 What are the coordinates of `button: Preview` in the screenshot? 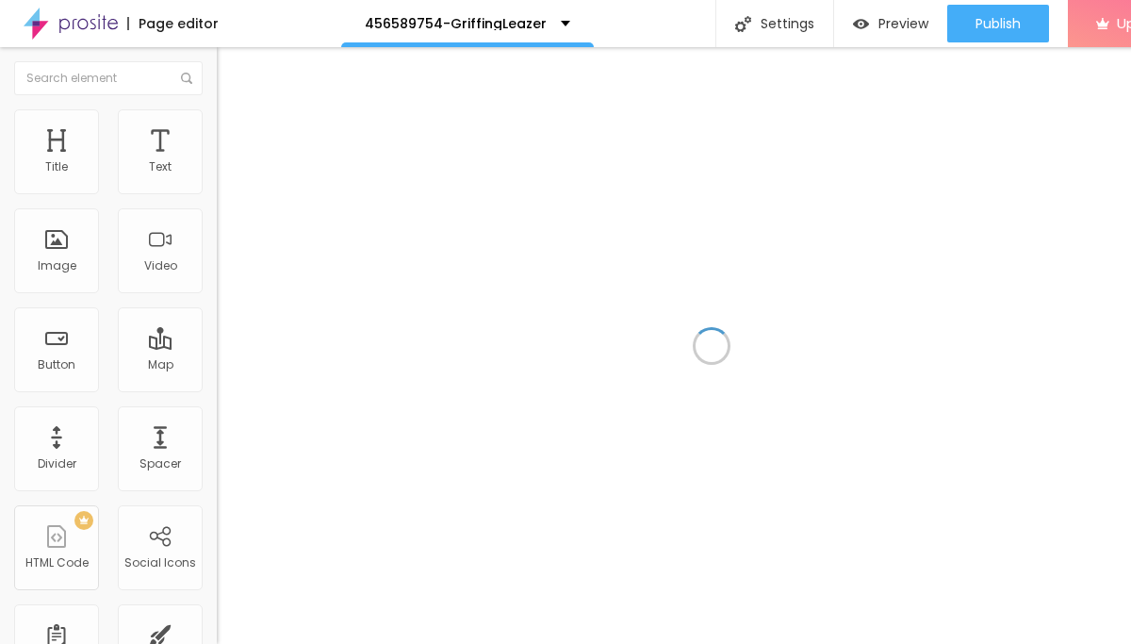 It's located at (891, 24).